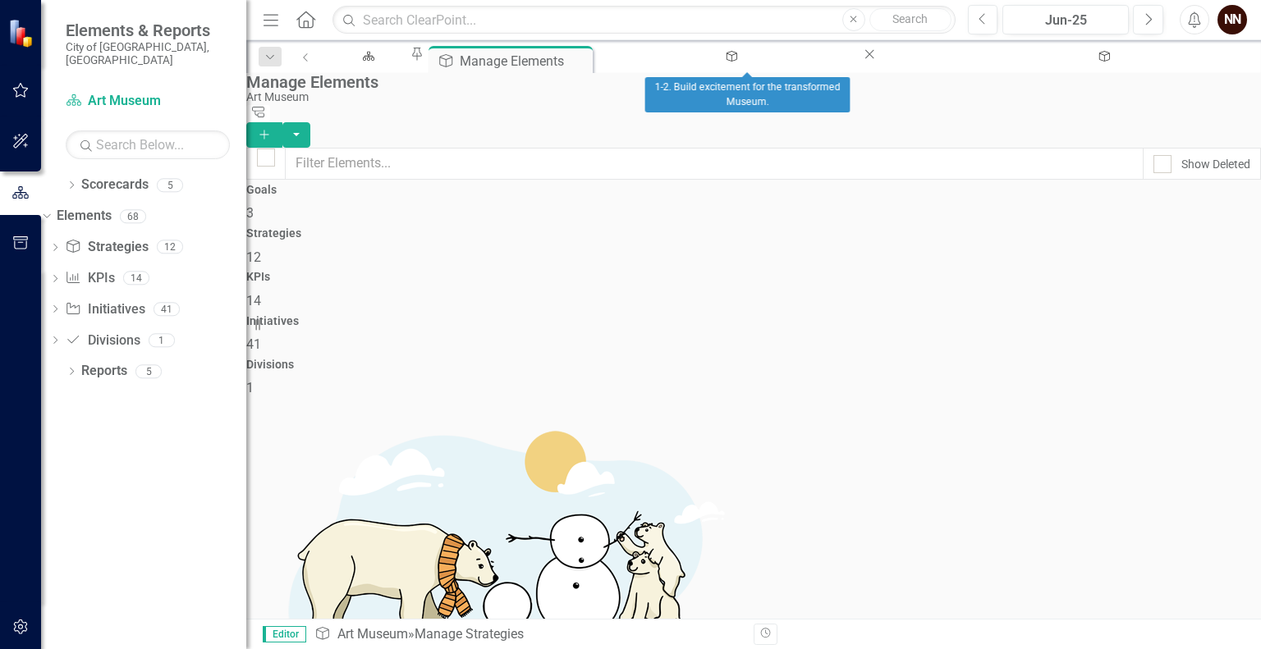 The height and width of the screenshot is (649, 1261). What do you see at coordinates (910, 20) in the screenshot?
I see `button: Search` at bounding box center [910, 20].